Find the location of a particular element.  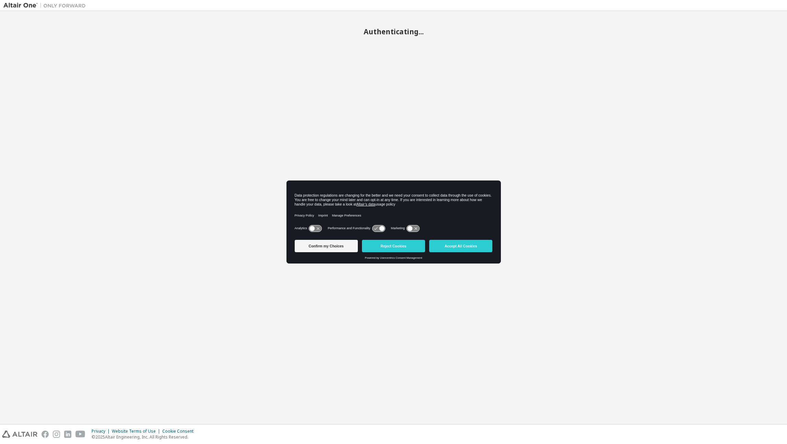

img: youtube.svg is located at coordinates (80, 434).